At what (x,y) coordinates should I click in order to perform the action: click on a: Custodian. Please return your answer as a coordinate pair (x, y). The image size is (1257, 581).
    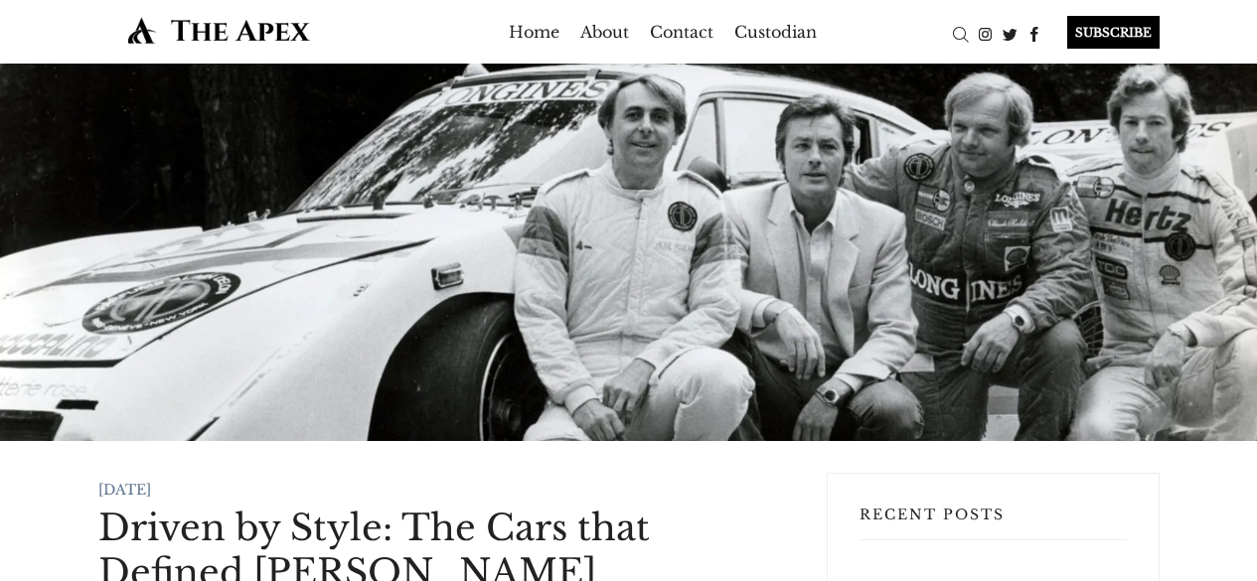
    Looking at the image, I should click on (775, 32).